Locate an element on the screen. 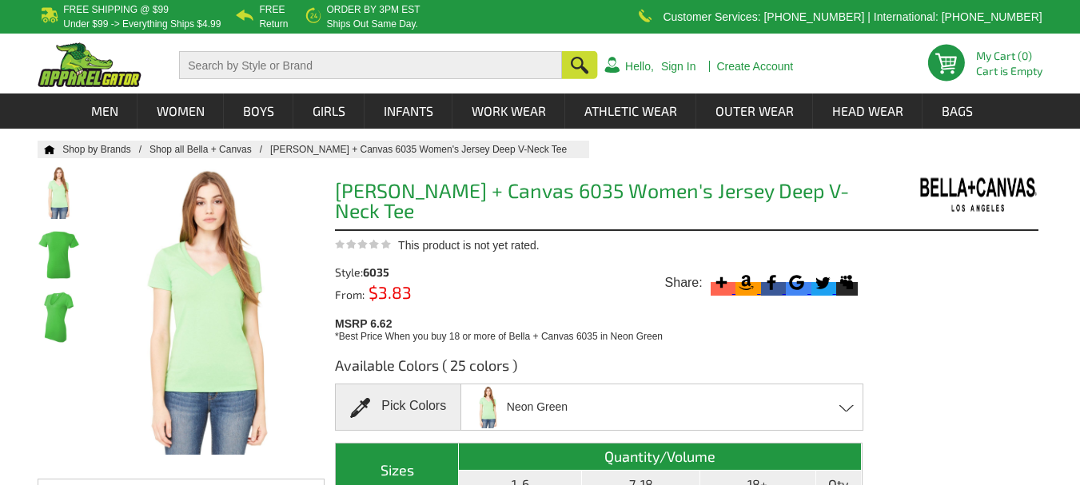 Image resolution: width=1080 pixels, height=485 pixels. a: Boys is located at coordinates (258, 111).